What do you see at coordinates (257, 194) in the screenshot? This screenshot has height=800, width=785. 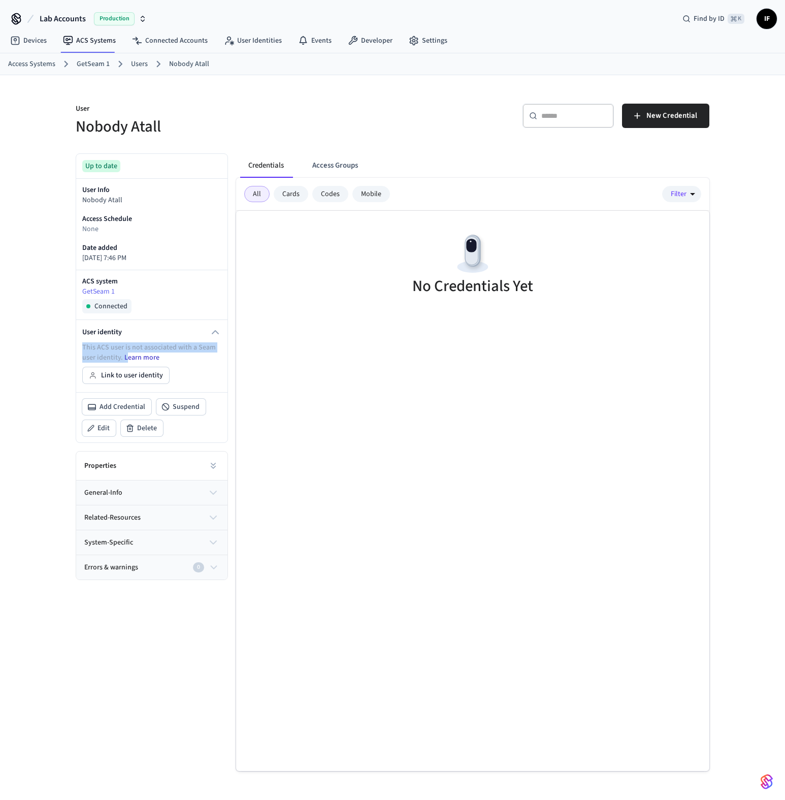 I see `div: All` at bounding box center [257, 194].